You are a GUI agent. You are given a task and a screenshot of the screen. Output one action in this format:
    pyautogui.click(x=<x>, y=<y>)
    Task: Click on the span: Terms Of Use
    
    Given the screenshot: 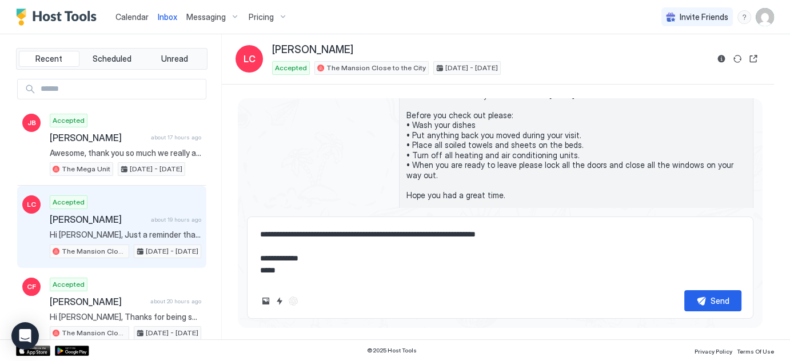 What is the action you would take?
    pyautogui.click(x=755, y=352)
    